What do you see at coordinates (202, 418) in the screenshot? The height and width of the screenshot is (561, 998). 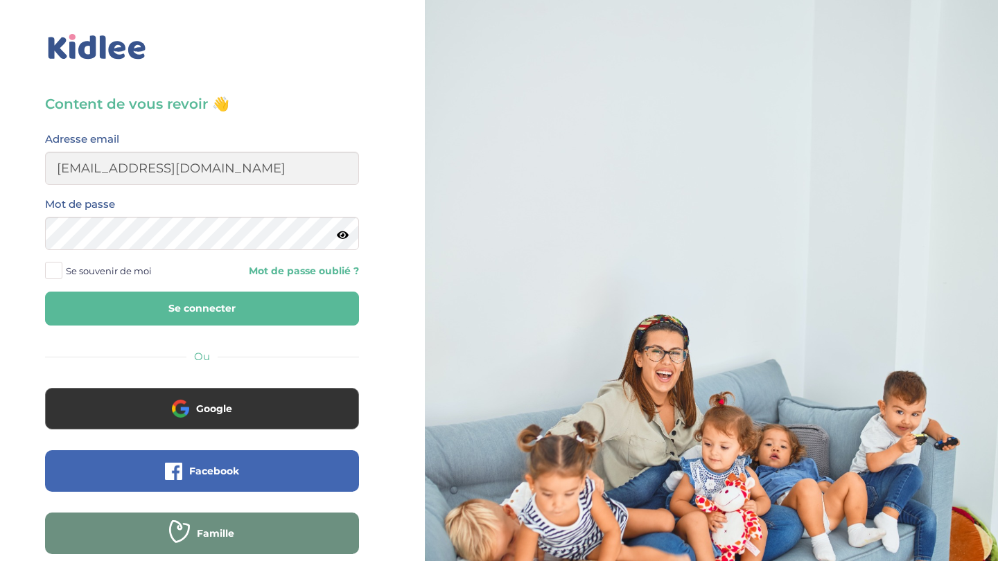 I see `a: Google` at bounding box center [202, 418].